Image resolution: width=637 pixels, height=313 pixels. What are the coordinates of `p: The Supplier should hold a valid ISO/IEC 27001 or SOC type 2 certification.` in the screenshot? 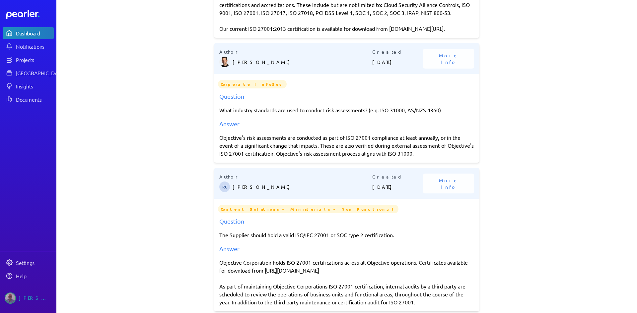 It's located at (347, 235).